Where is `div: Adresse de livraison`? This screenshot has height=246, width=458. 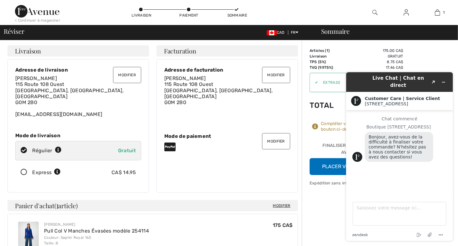 div: Adresse de livraison is located at coordinates (78, 70).